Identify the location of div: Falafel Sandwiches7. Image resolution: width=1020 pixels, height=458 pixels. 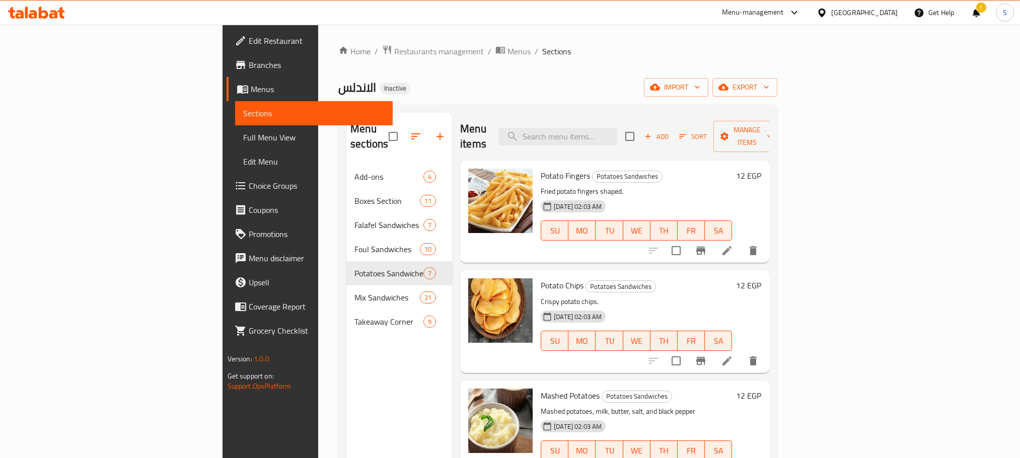
(399, 225).